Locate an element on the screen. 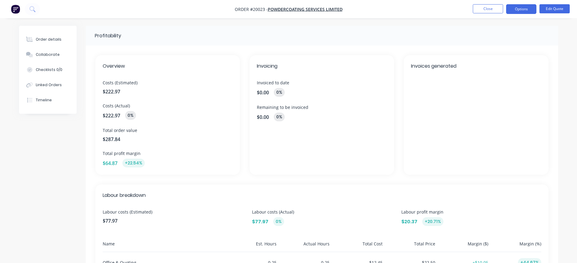 The width and height of the screenshot is (577, 263). span: Costs (Estimated) is located at coordinates (168, 82).